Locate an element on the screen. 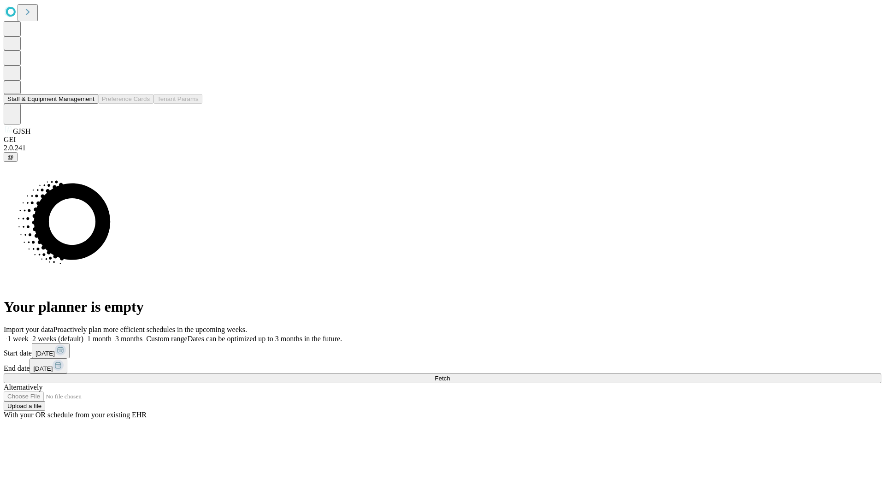  span: Proactively plan more efficient schedules in the upcoming weeks. is located at coordinates (150, 329).